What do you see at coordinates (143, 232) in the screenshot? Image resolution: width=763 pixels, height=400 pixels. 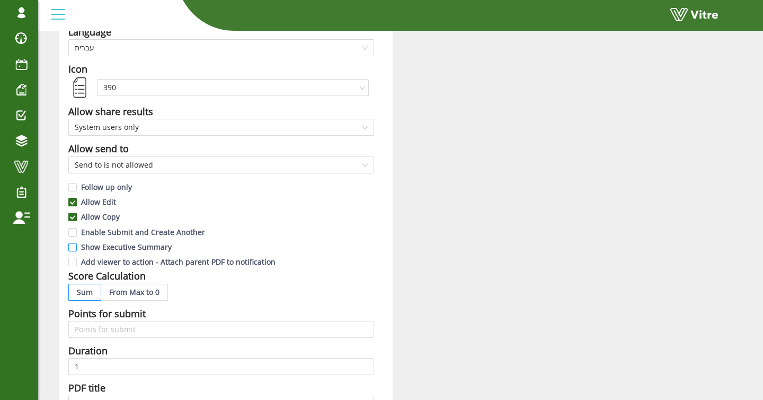 I see `span: Enable Submit and Create Another` at bounding box center [143, 232].